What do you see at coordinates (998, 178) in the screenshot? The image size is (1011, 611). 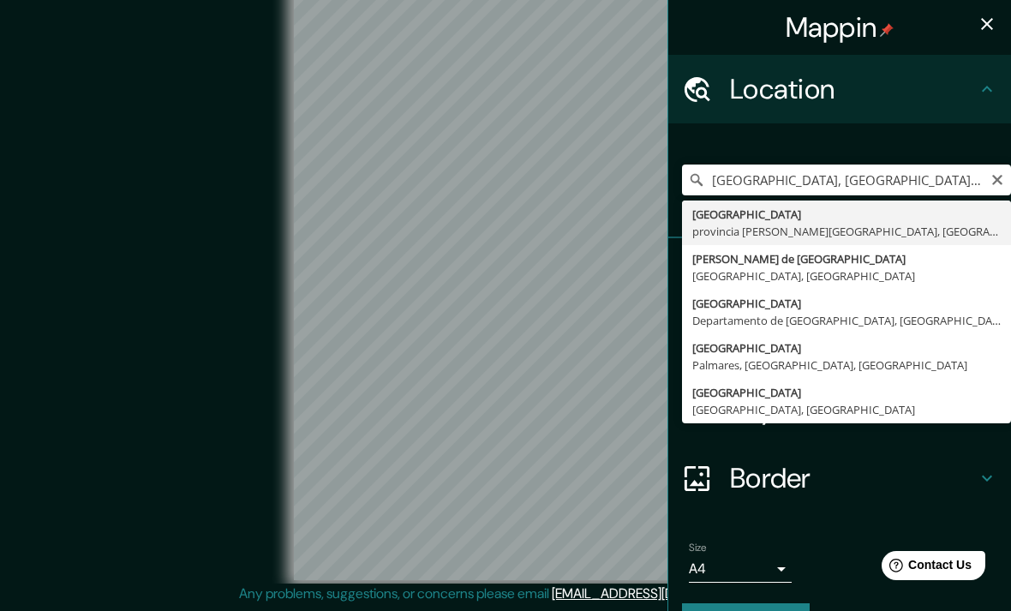 I see `button: Clear` at bounding box center [998, 178].